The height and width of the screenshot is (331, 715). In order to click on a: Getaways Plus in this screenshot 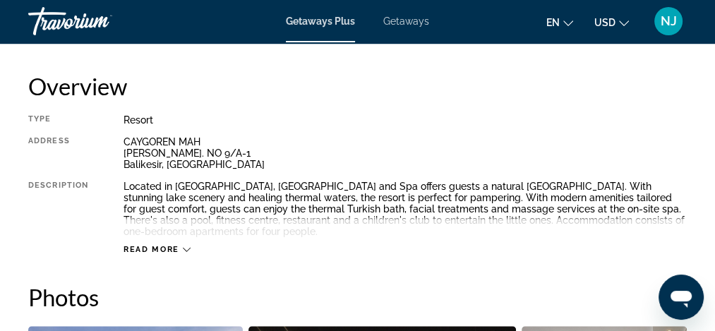, I will do `click(321, 21)`.